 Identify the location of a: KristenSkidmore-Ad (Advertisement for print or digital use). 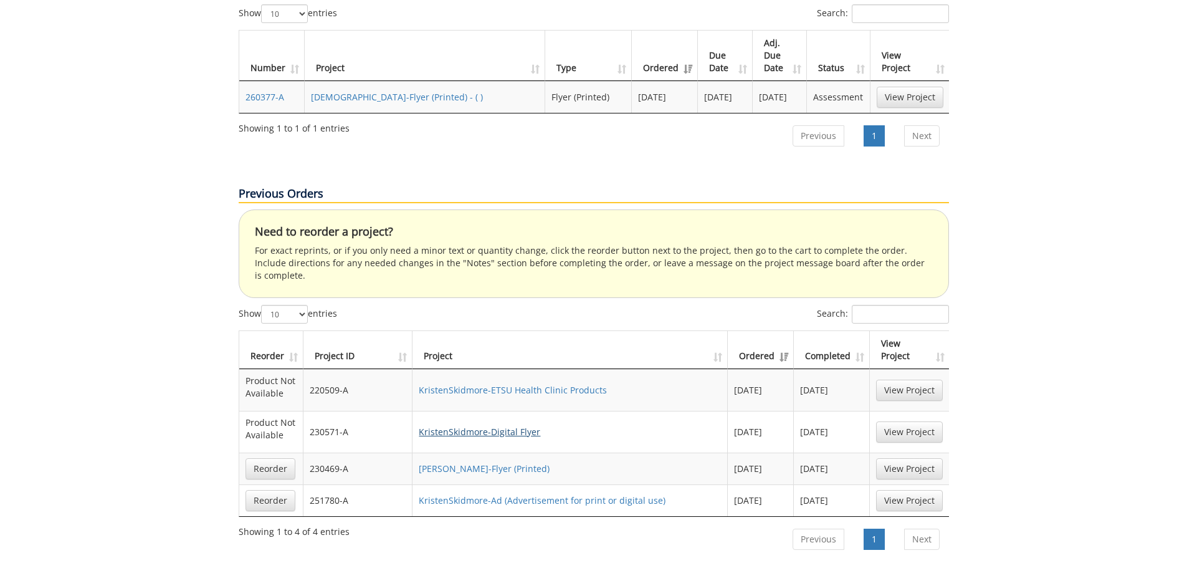
(542, 500).